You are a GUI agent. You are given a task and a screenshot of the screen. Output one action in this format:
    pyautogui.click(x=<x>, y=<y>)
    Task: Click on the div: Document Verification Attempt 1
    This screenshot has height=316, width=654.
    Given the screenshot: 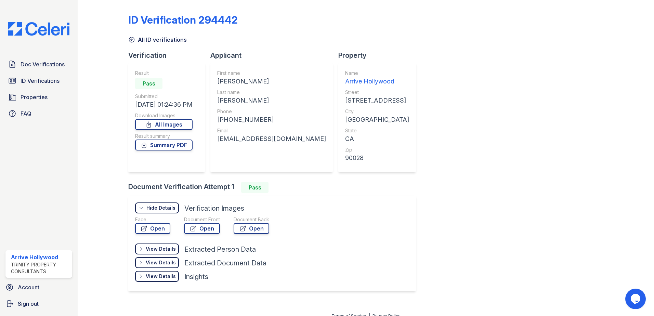 What is the action you would take?
    pyautogui.click(x=275, y=187)
    